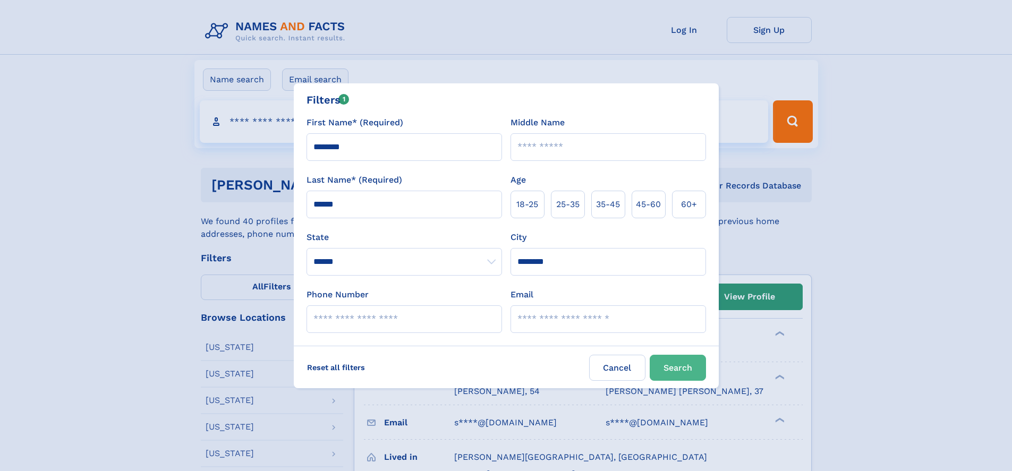  What do you see at coordinates (607, 204) in the screenshot?
I see `span: 35‑45` at bounding box center [607, 204].